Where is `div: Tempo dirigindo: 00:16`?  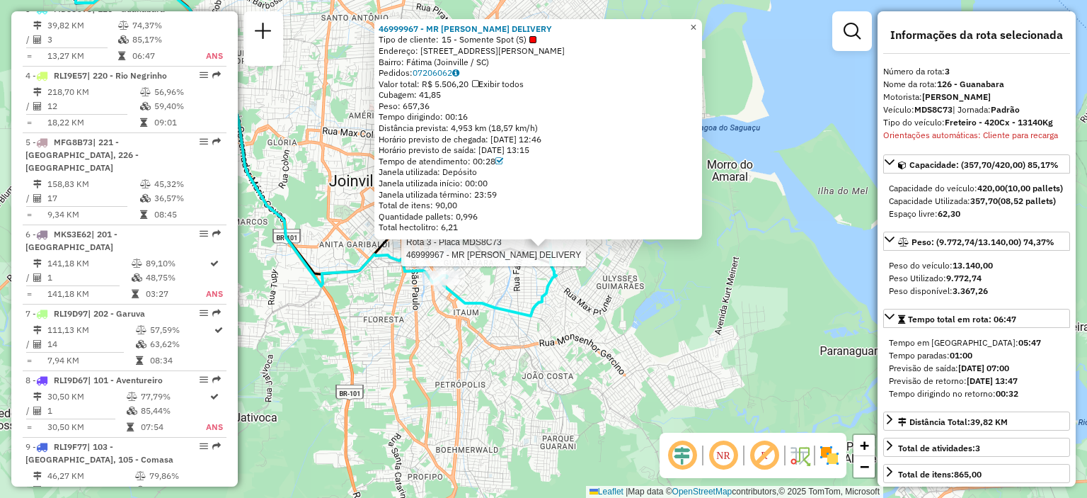 div: Tempo dirigindo: 00:16 is located at coordinates (538, 117).